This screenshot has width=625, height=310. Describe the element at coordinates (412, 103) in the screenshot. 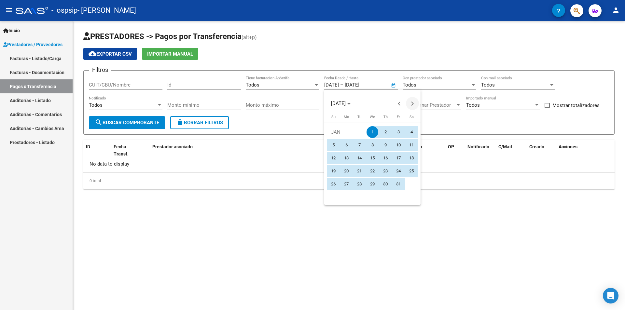

I see `button: Next month` at that location.